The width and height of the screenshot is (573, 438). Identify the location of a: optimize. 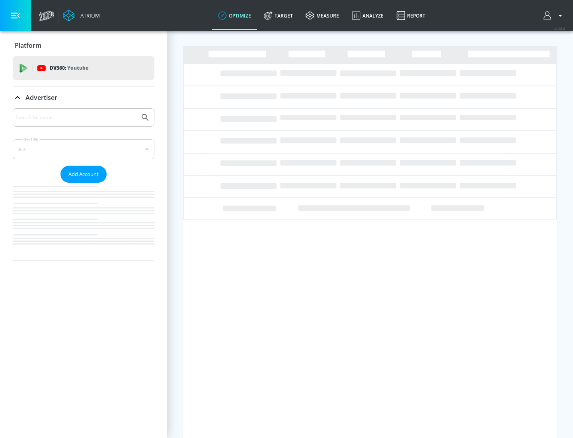
(234, 16).